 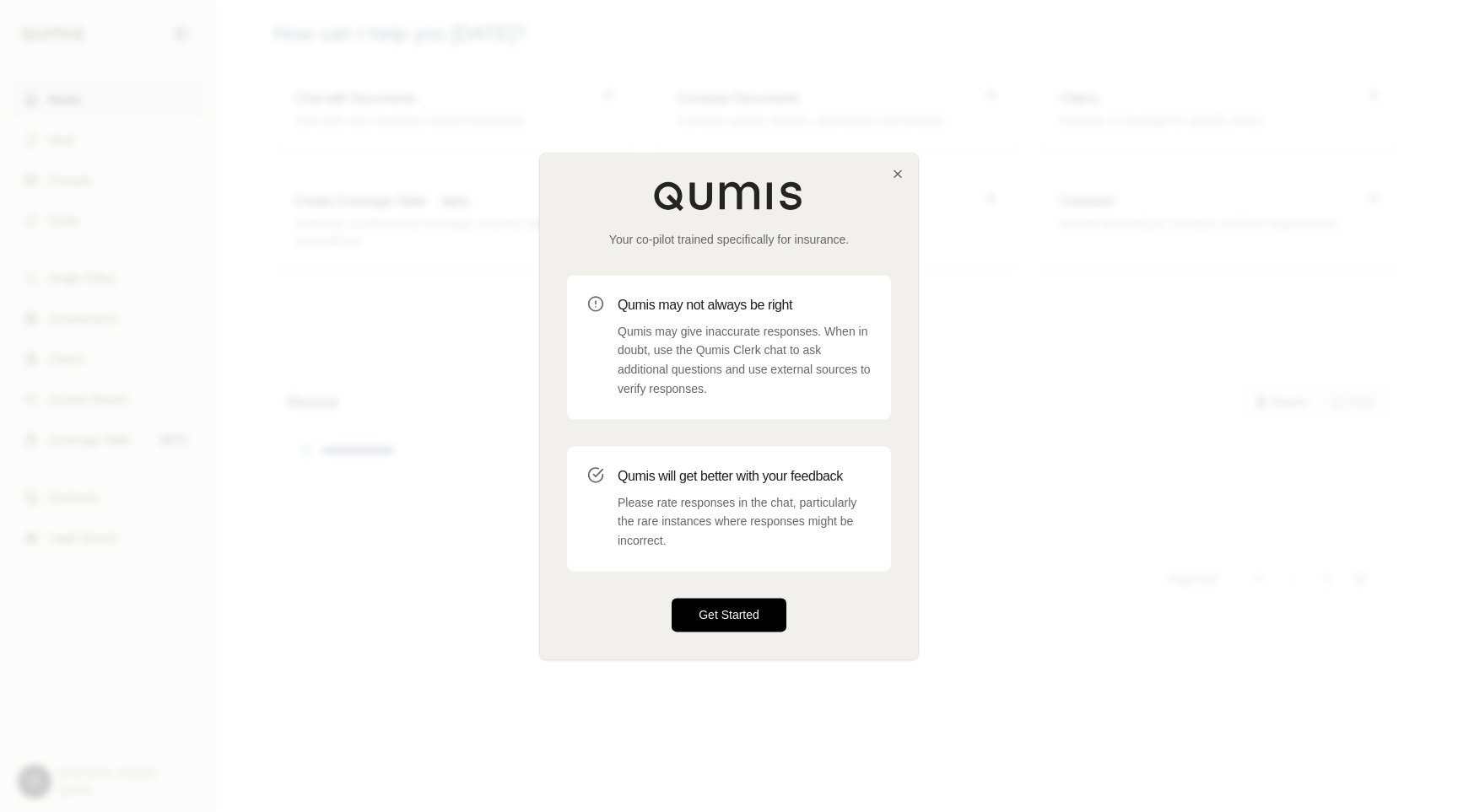 I want to click on button: Get Started, so click(x=729, y=615).